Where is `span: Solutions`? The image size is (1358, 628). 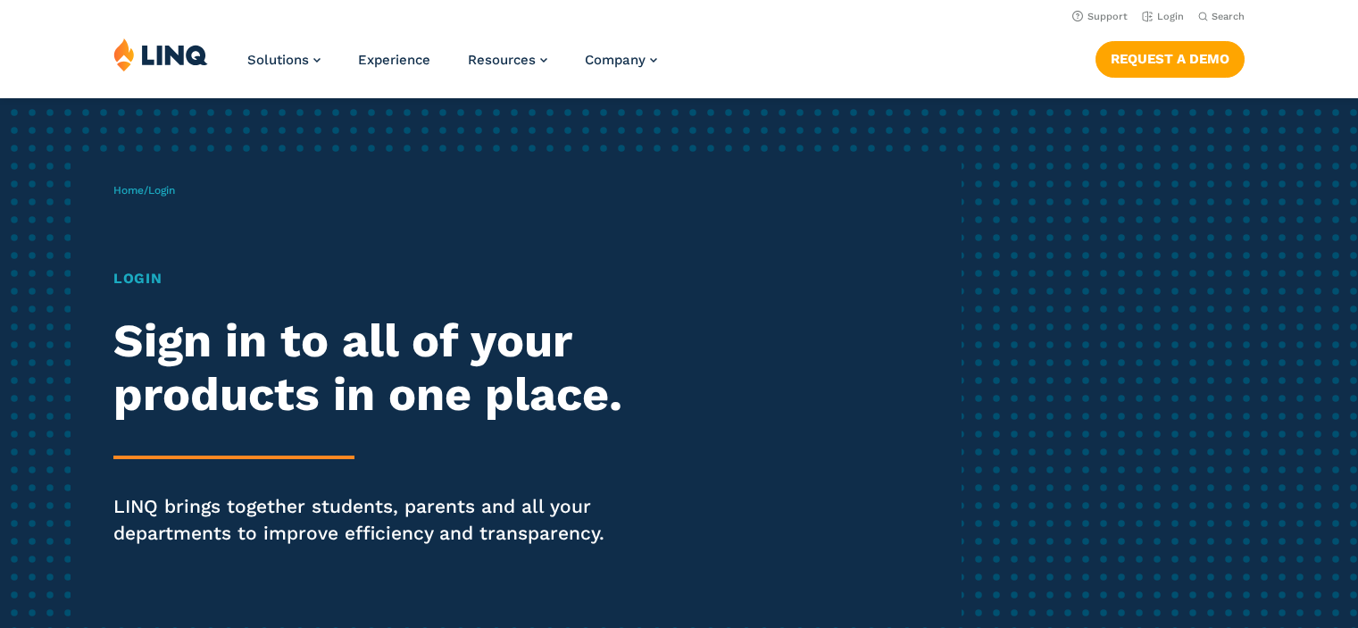 span: Solutions is located at coordinates (278, 60).